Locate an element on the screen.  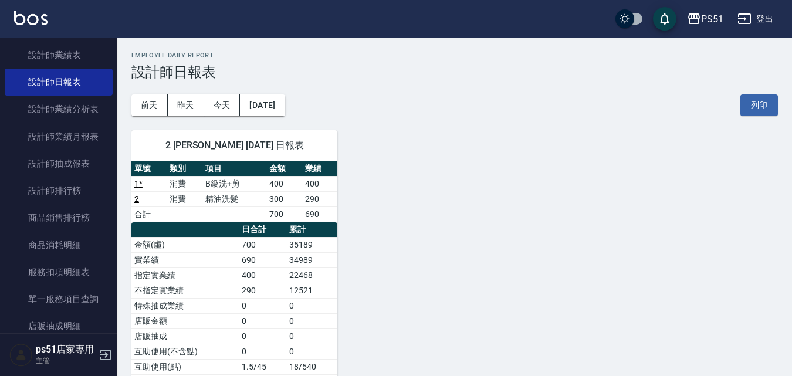
td: 互助使用(不含點) is located at coordinates (185, 352).